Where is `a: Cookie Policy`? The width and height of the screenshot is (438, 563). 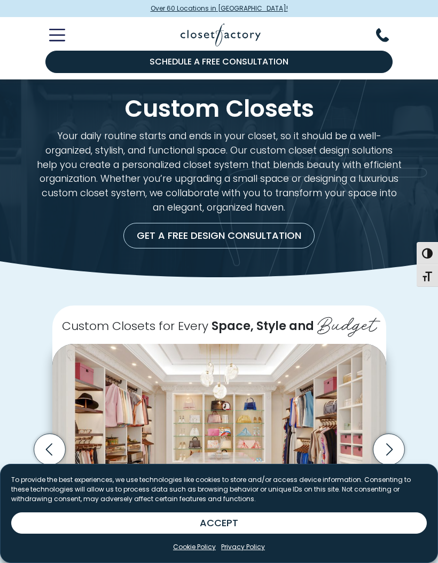 a: Cookie Policy is located at coordinates (194, 547).